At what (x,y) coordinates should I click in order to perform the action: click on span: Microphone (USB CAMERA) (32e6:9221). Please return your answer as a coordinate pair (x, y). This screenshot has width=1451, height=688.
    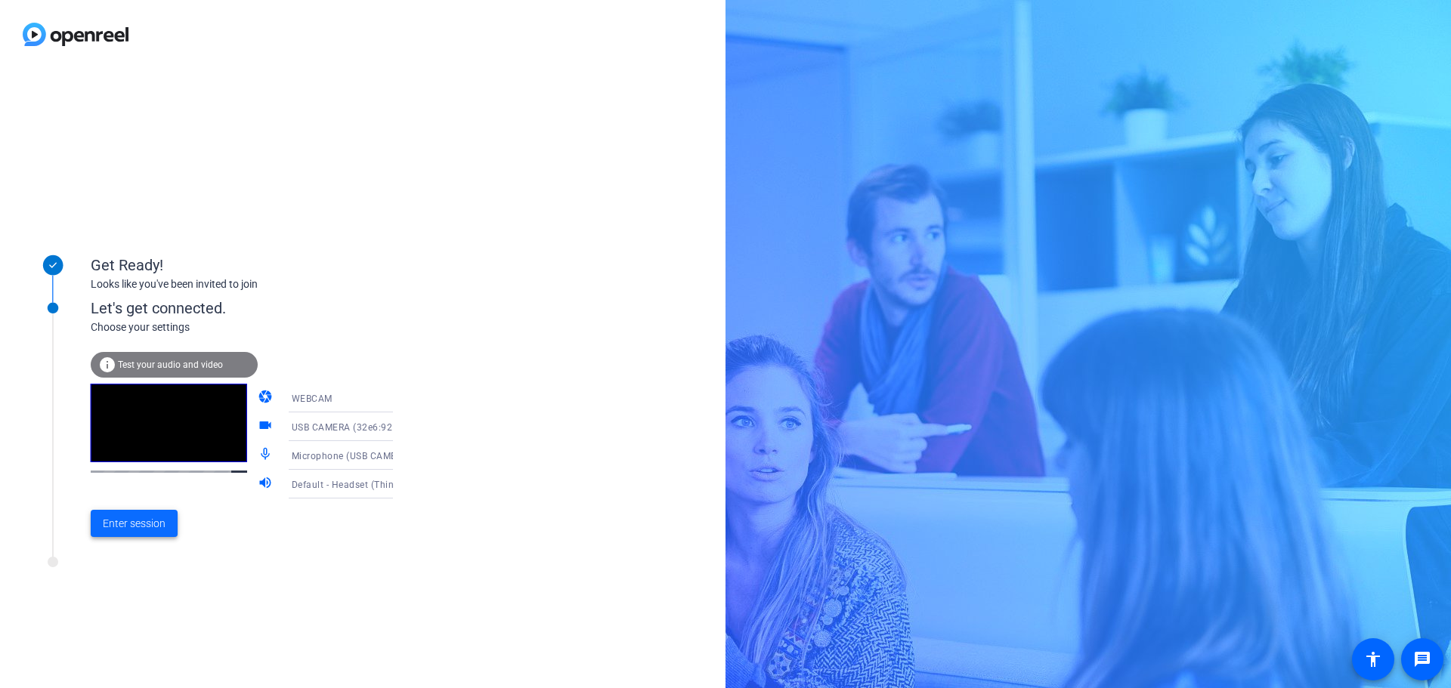
    Looking at the image, I should click on (380, 456).